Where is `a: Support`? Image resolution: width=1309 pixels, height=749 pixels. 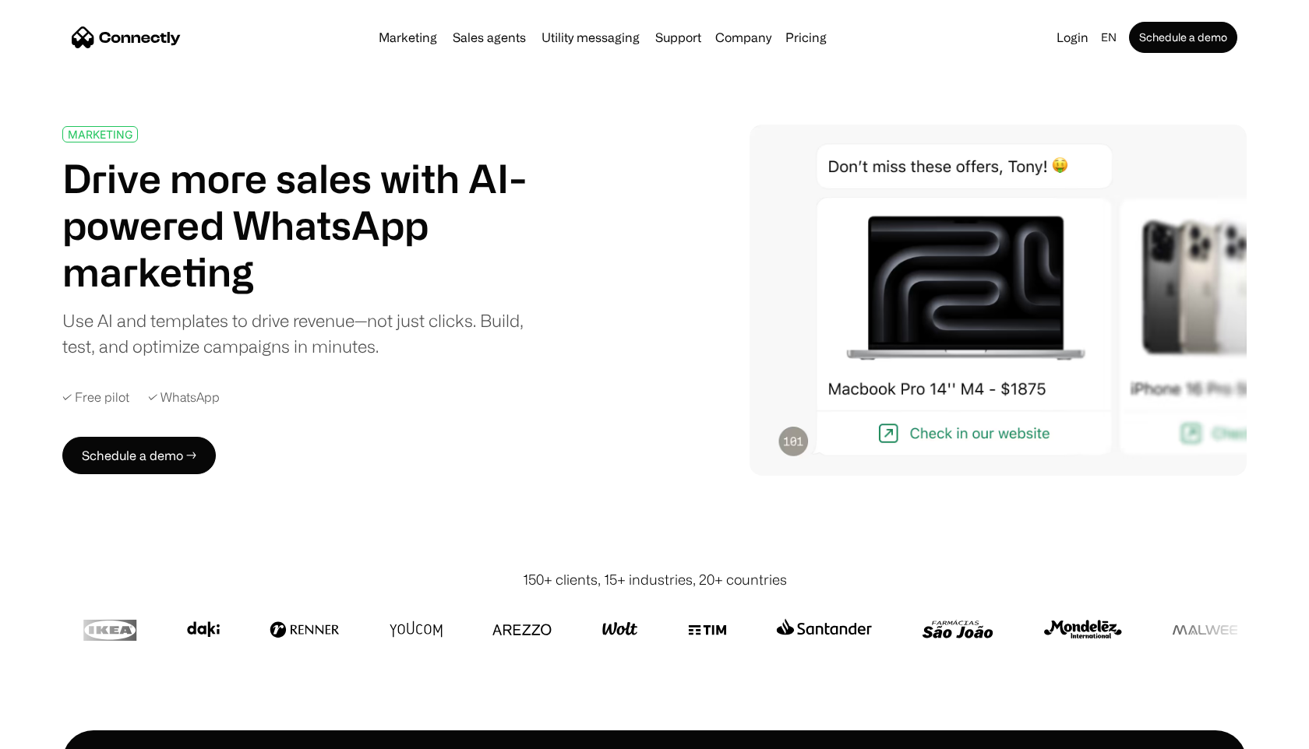
a: Support is located at coordinates (678, 37).